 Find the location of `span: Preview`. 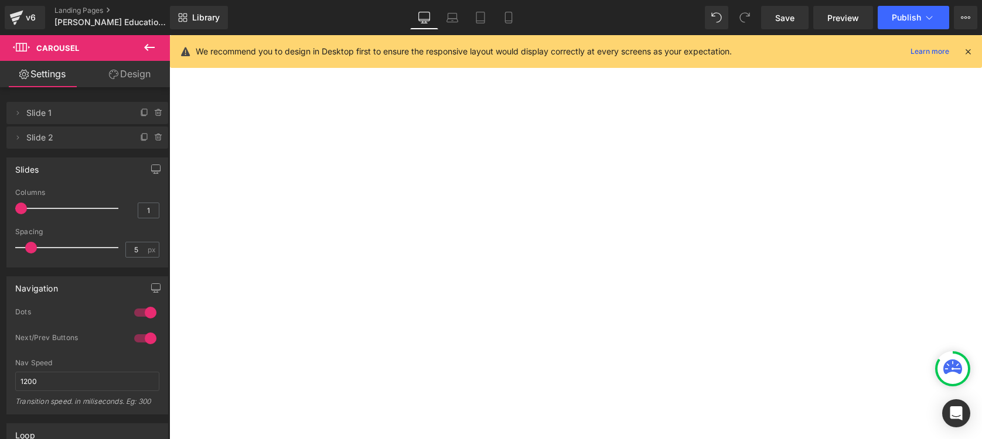

span: Preview is located at coordinates (843, 18).